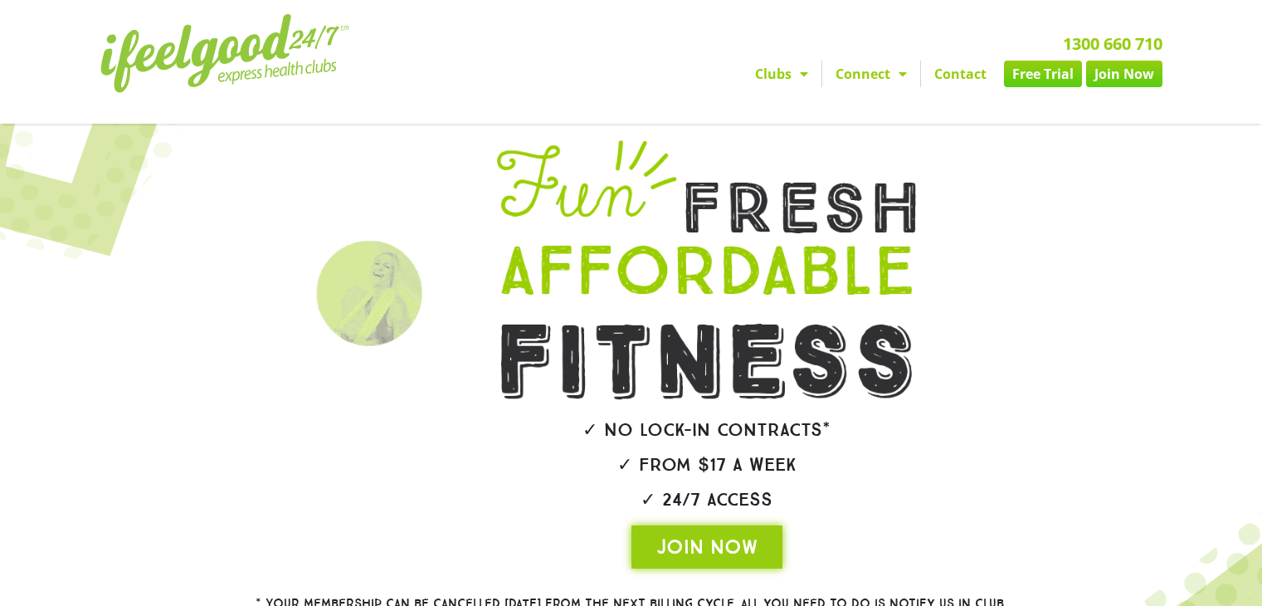 The width and height of the screenshot is (1262, 606). Describe the element at coordinates (1043, 74) in the screenshot. I see `a: Free Trial` at that location.